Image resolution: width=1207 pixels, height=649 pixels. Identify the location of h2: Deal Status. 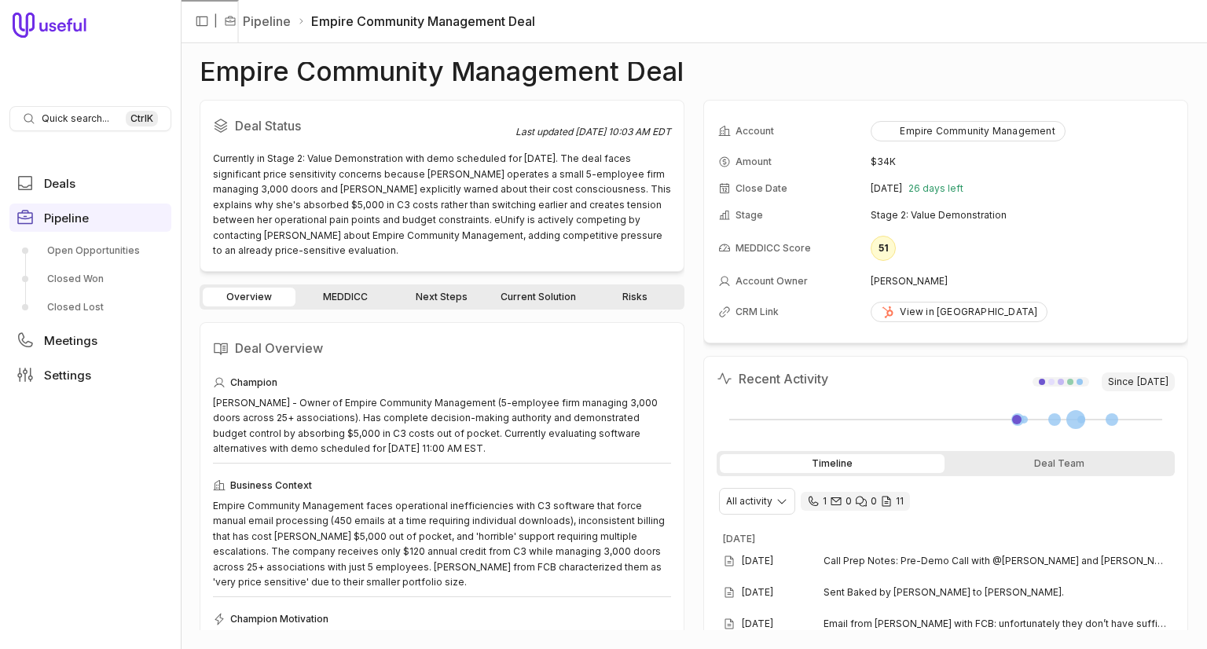
(364, 126).